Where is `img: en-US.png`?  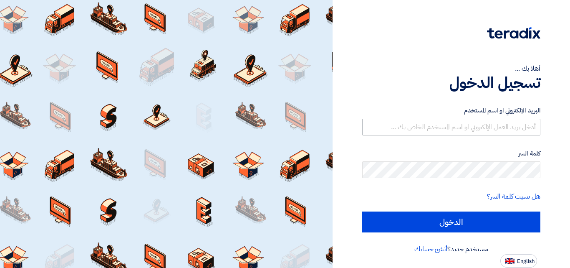 img: en-US.png is located at coordinates (510, 261).